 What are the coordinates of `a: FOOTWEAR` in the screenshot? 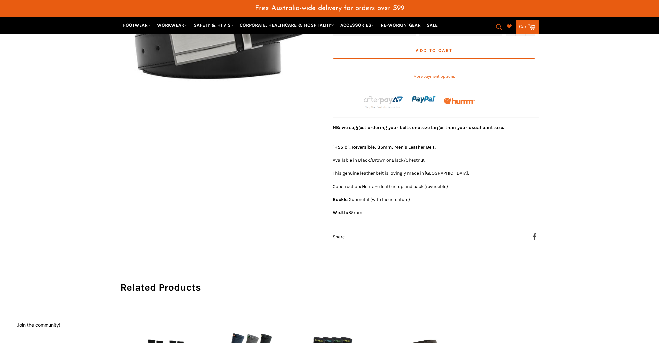 It's located at (137, 25).